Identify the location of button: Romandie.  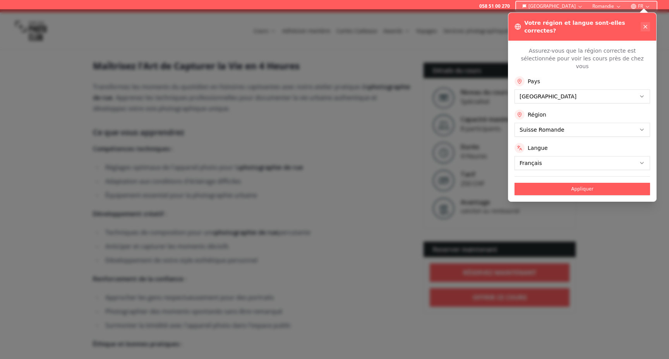
(607, 6).